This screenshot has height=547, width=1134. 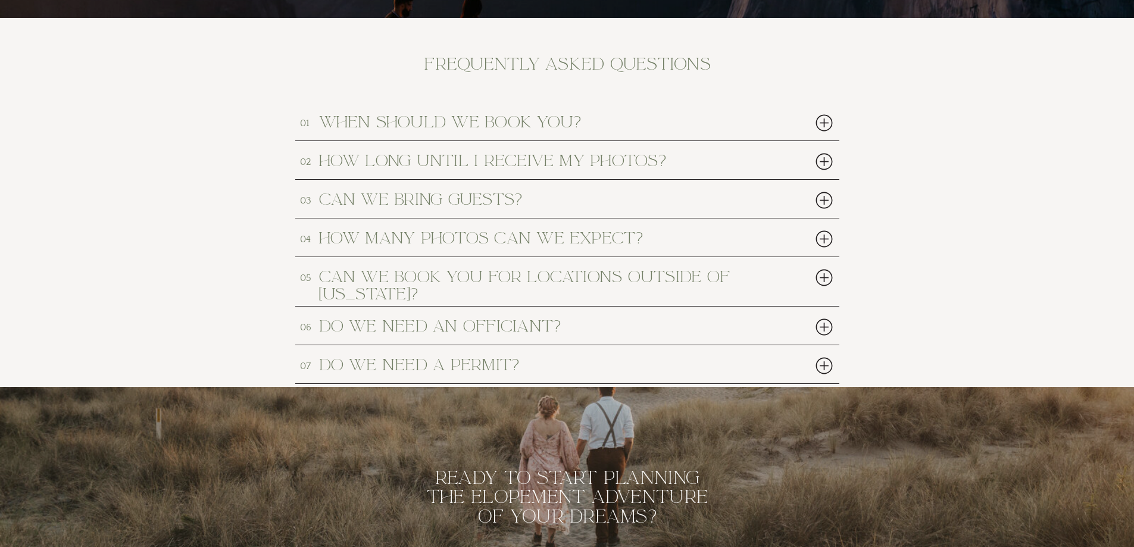 I want to click on h3: 03, so click(x=307, y=198).